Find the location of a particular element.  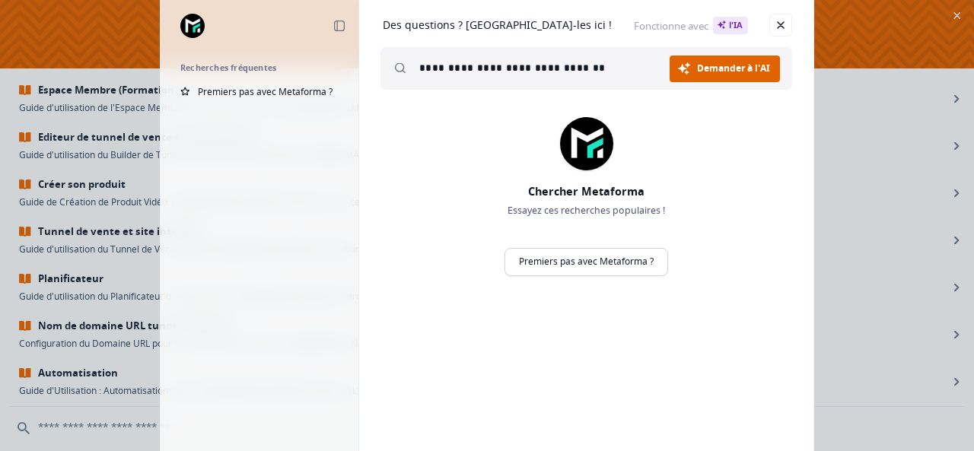

span: Demander à l'AI is located at coordinates (734, 68).